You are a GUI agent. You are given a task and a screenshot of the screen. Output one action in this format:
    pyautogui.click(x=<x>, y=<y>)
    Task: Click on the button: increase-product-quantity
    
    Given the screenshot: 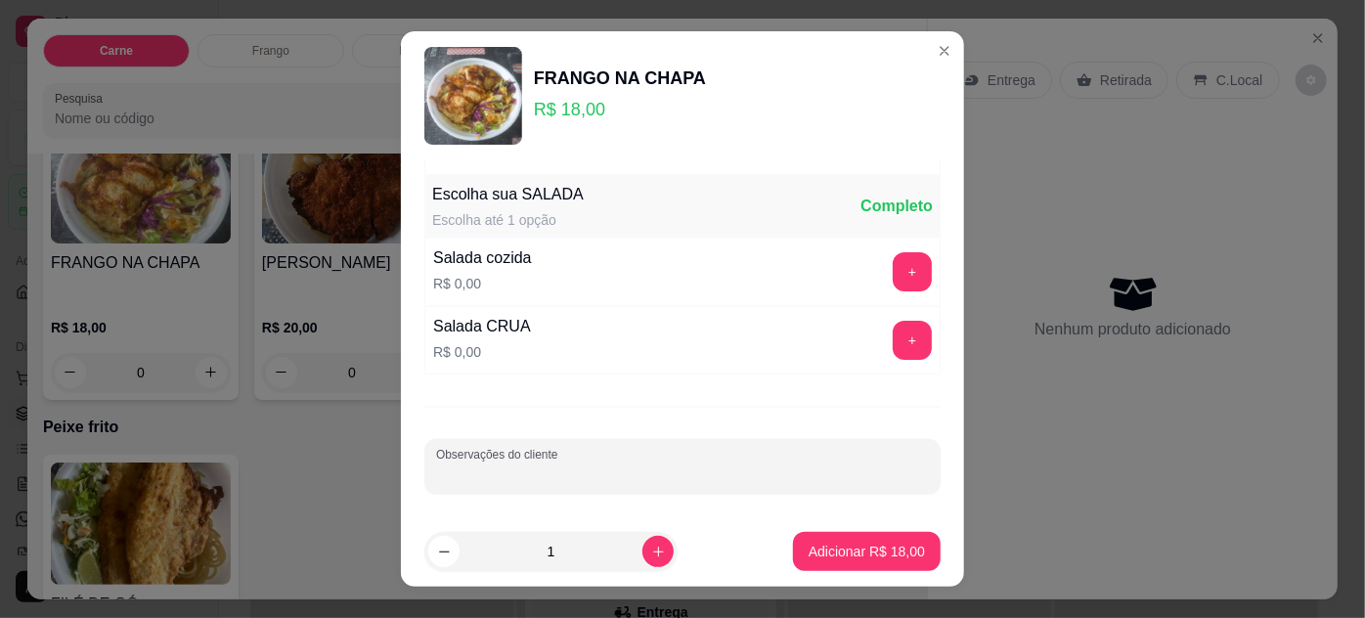 What is the action you would take?
    pyautogui.click(x=658, y=552)
    